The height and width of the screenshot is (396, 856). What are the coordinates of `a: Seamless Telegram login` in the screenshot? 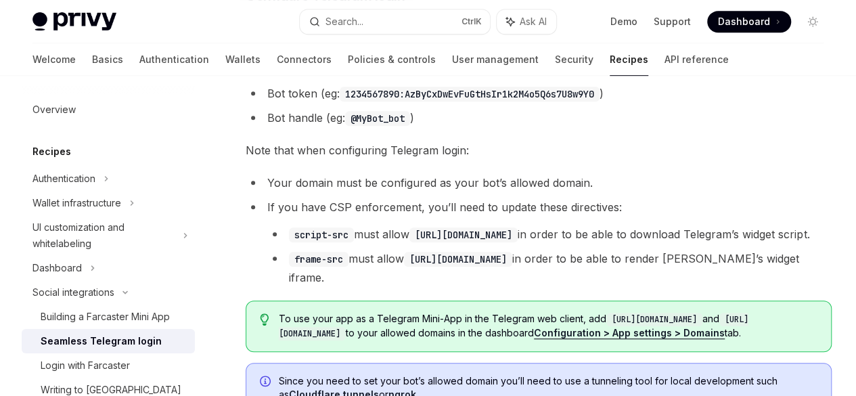 It's located at (108, 341).